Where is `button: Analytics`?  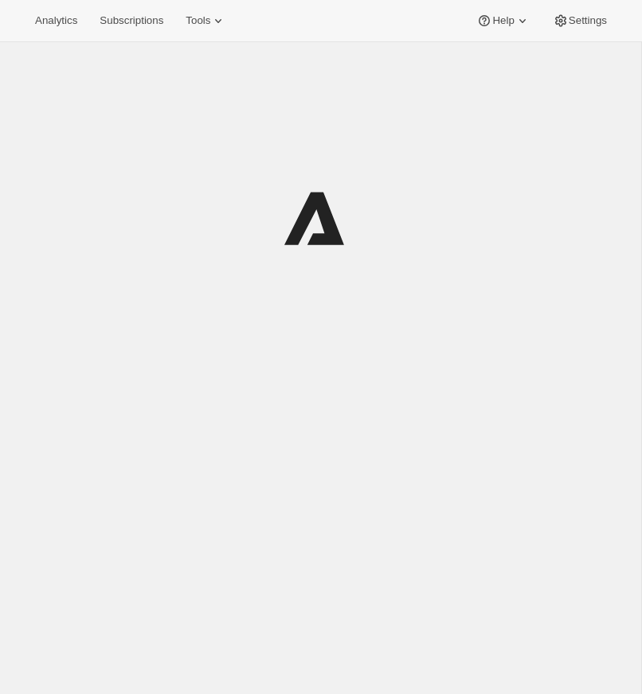 button: Analytics is located at coordinates (56, 21).